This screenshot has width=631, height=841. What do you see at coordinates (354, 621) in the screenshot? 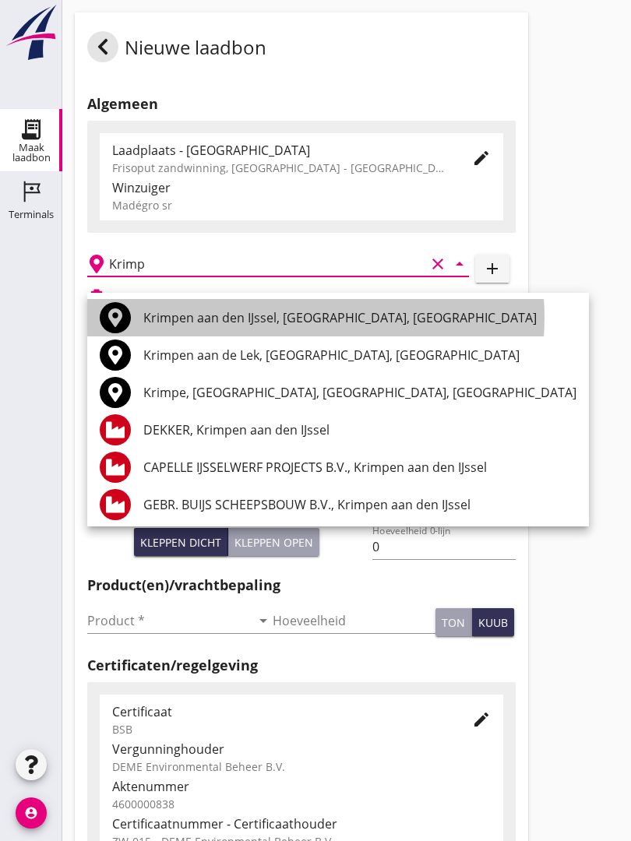
I see `input: Hoeveelheid` at bounding box center [354, 621].